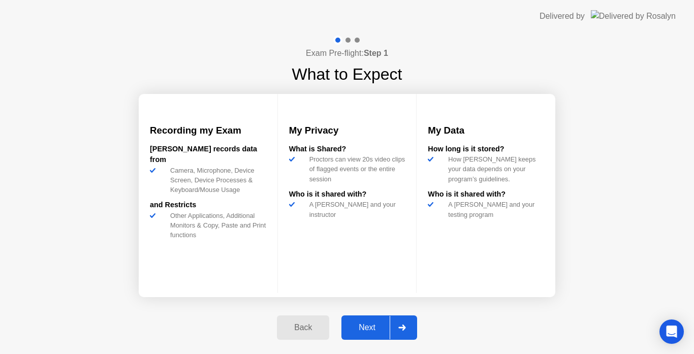 The width and height of the screenshot is (694, 354). I want to click on h1: What to Expect, so click(347, 74).